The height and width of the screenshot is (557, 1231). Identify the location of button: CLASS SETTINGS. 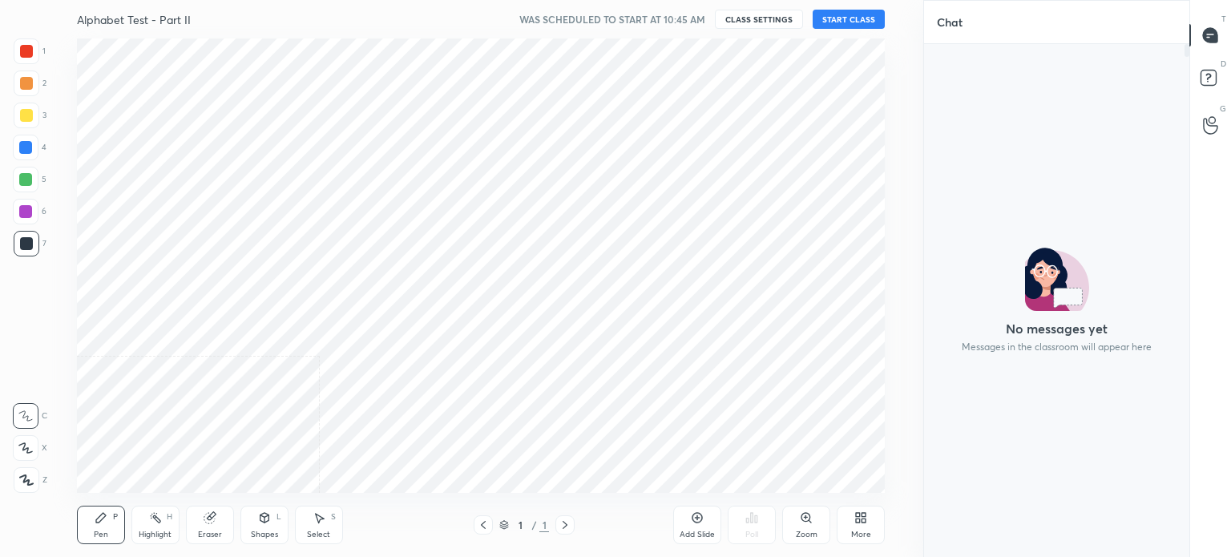
(759, 19).